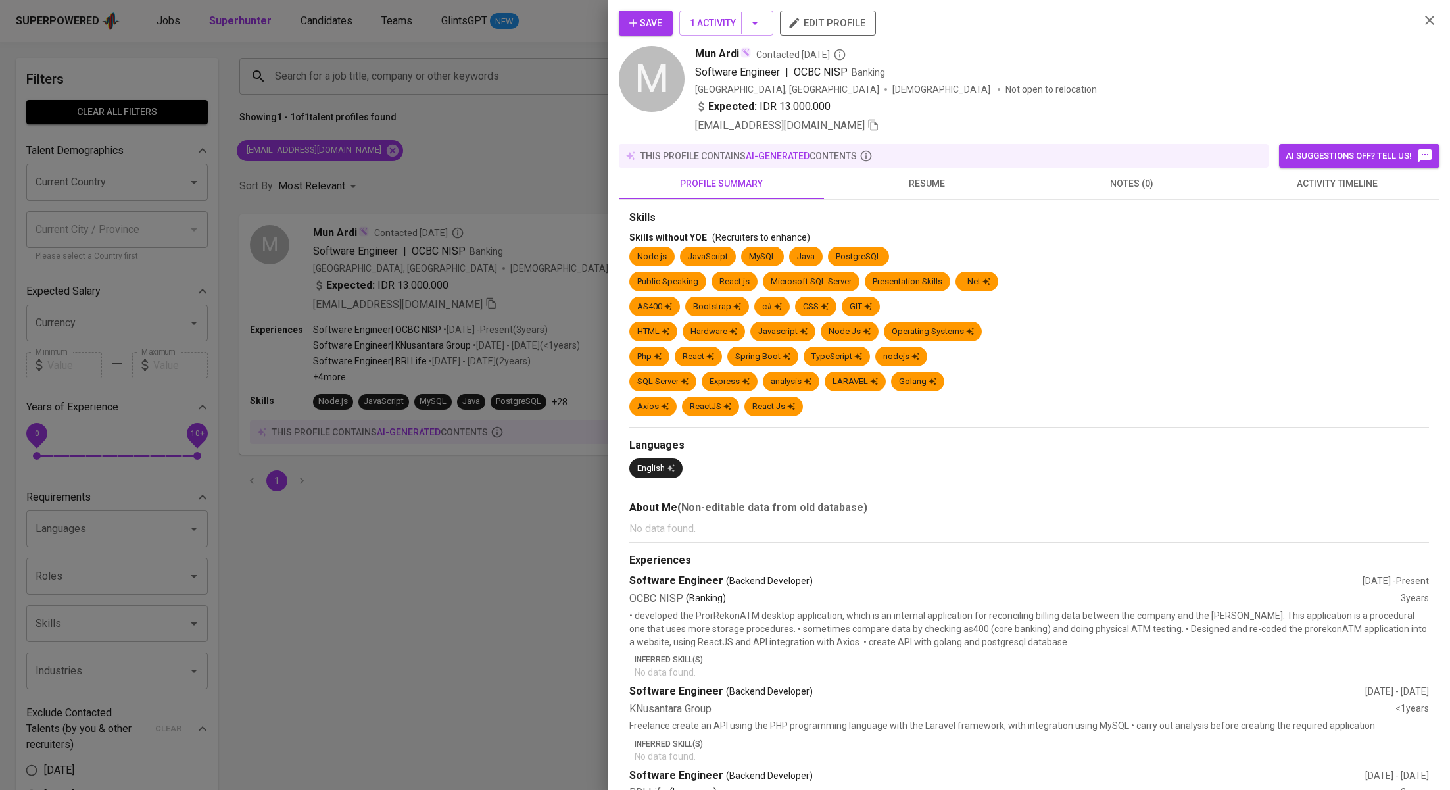 The width and height of the screenshot is (1450, 790). What do you see at coordinates (828, 22) in the screenshot?
I see `a: edit profile` at bounding box center [828, 22].